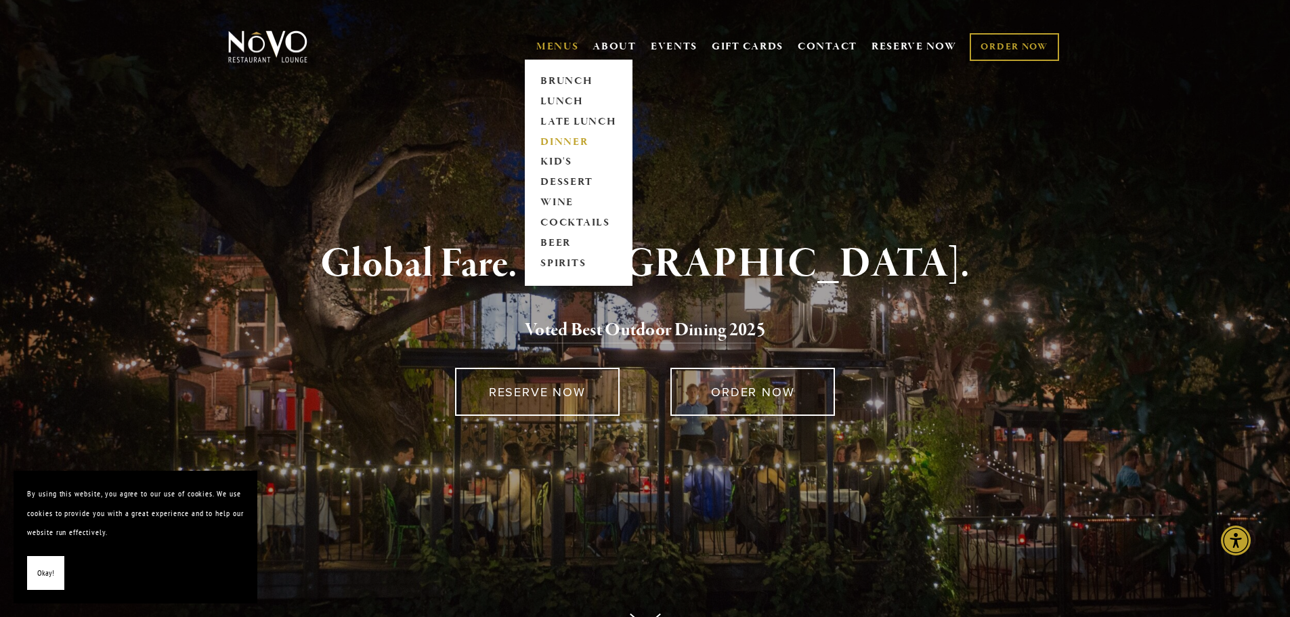 The width and height of the screenshot is (1290, 617). I want to click on a: DINNER, so click(578, 142).